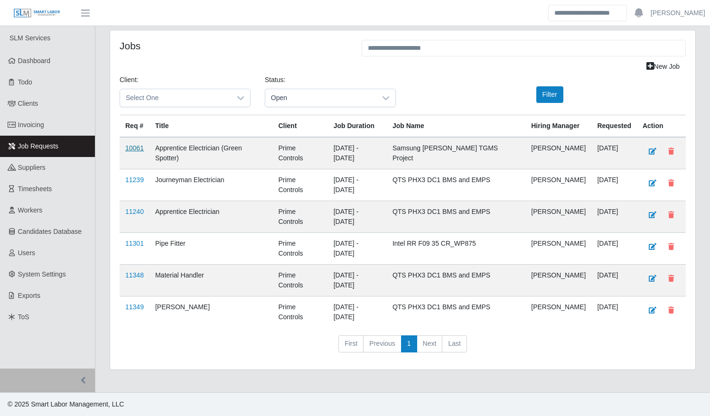  I want to click on th: Job Duration, so click(357, 126).